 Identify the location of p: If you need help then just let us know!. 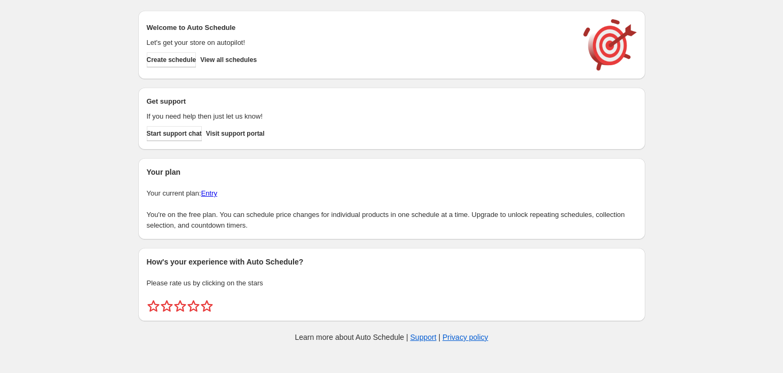
(360, 116).